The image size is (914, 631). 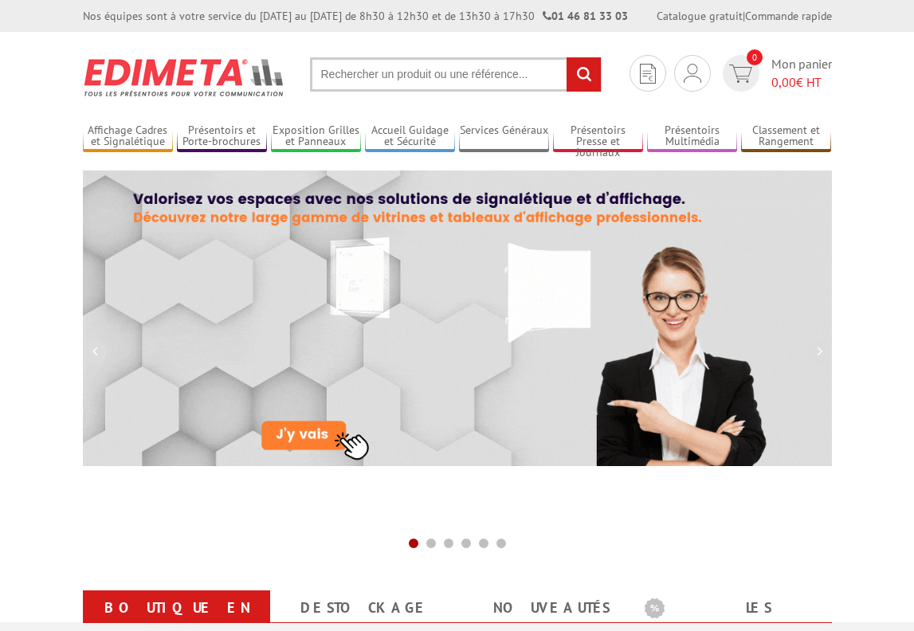 What do you see at coordinates (598, 136) in the screenshot?
I see `a: Présentoirs Presse et Journaux` at bounding box center [598, 136].